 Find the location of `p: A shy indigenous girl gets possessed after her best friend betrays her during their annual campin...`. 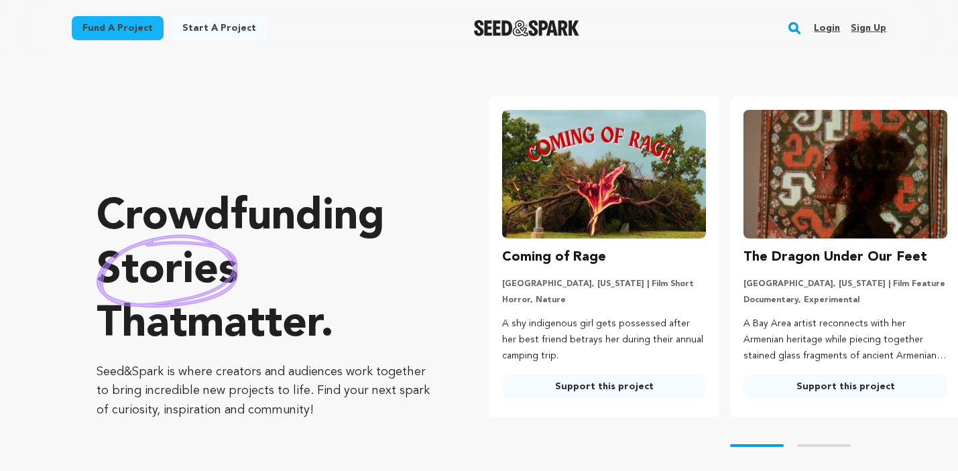

p: A shy indigenous girl gets possessed after her best friend betrays her during their annual campin... is located at coordinates (604, 340).